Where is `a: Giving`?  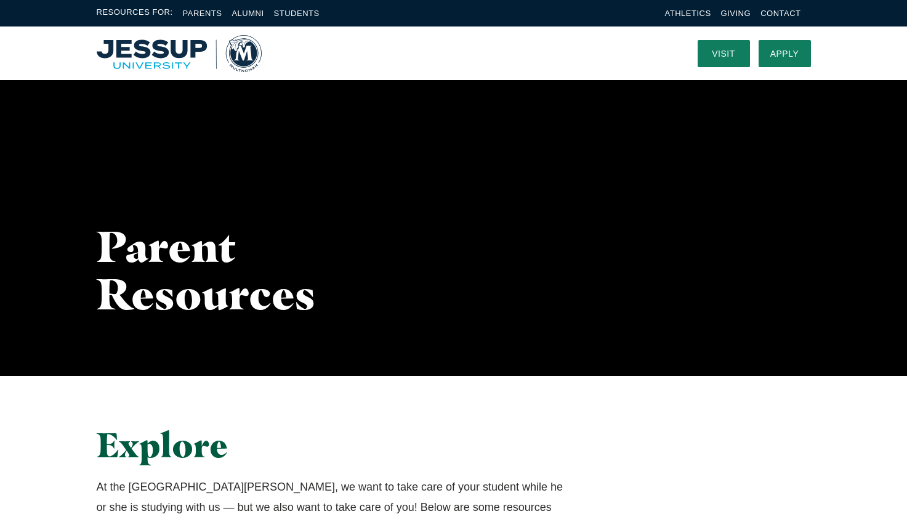
a: Giving is located at coordinates (736, 13).